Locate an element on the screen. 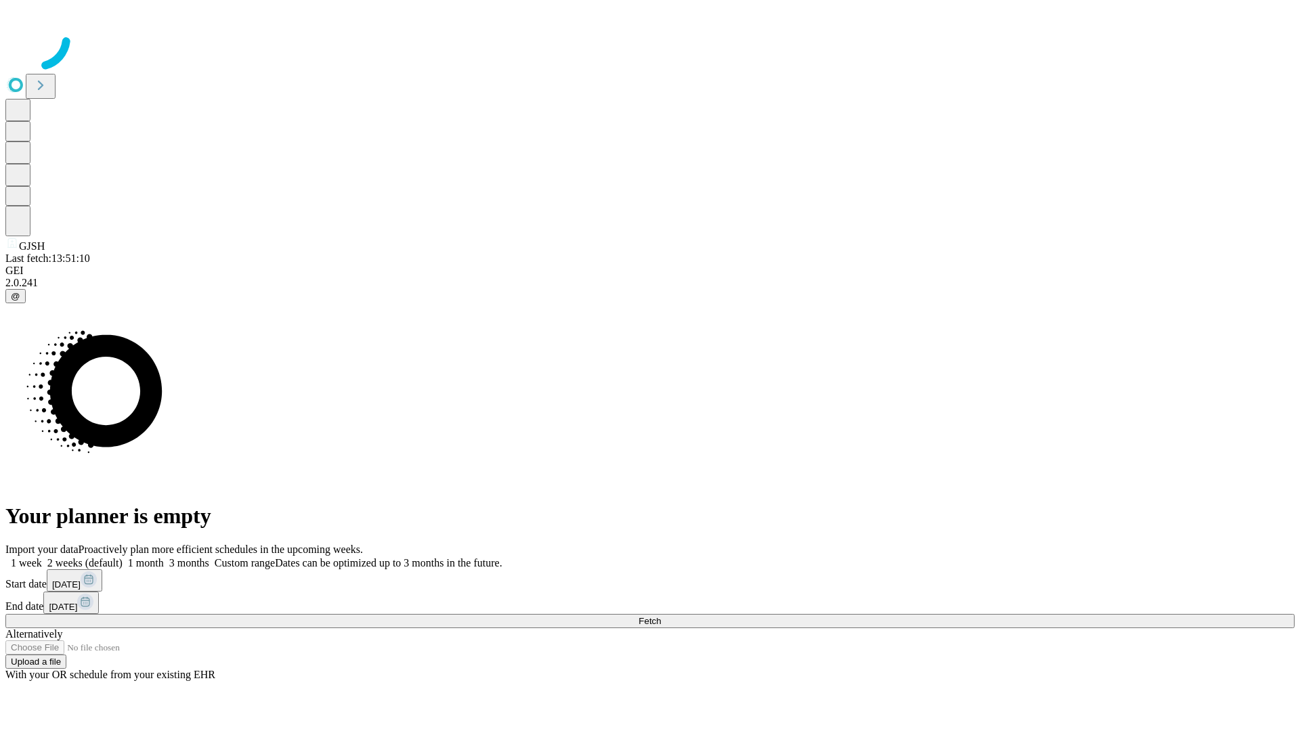 The height and width of the screenshot is (731, 1300). span: 1 week is located at coordinates (26, 563).